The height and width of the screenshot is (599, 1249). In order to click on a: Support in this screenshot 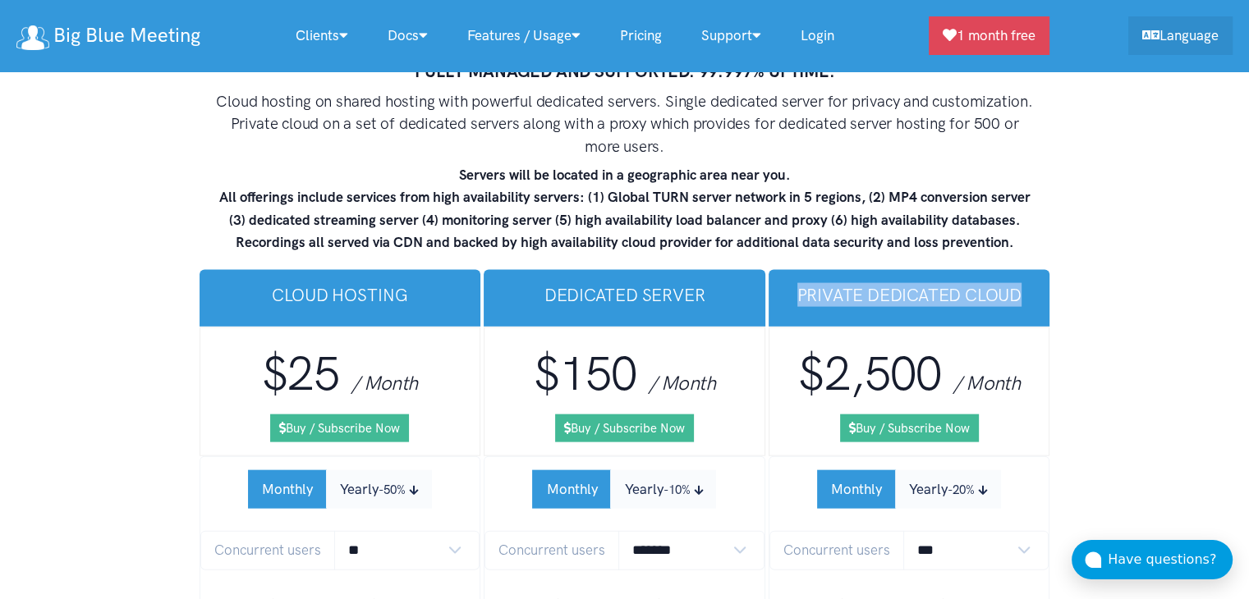, I will do `click(731, 35)`.